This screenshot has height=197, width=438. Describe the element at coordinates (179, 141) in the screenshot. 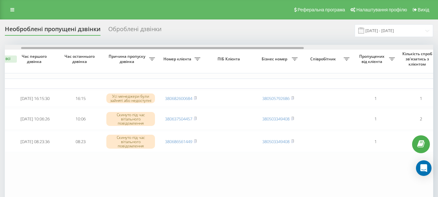

I see `a: 380686561449` at that location.